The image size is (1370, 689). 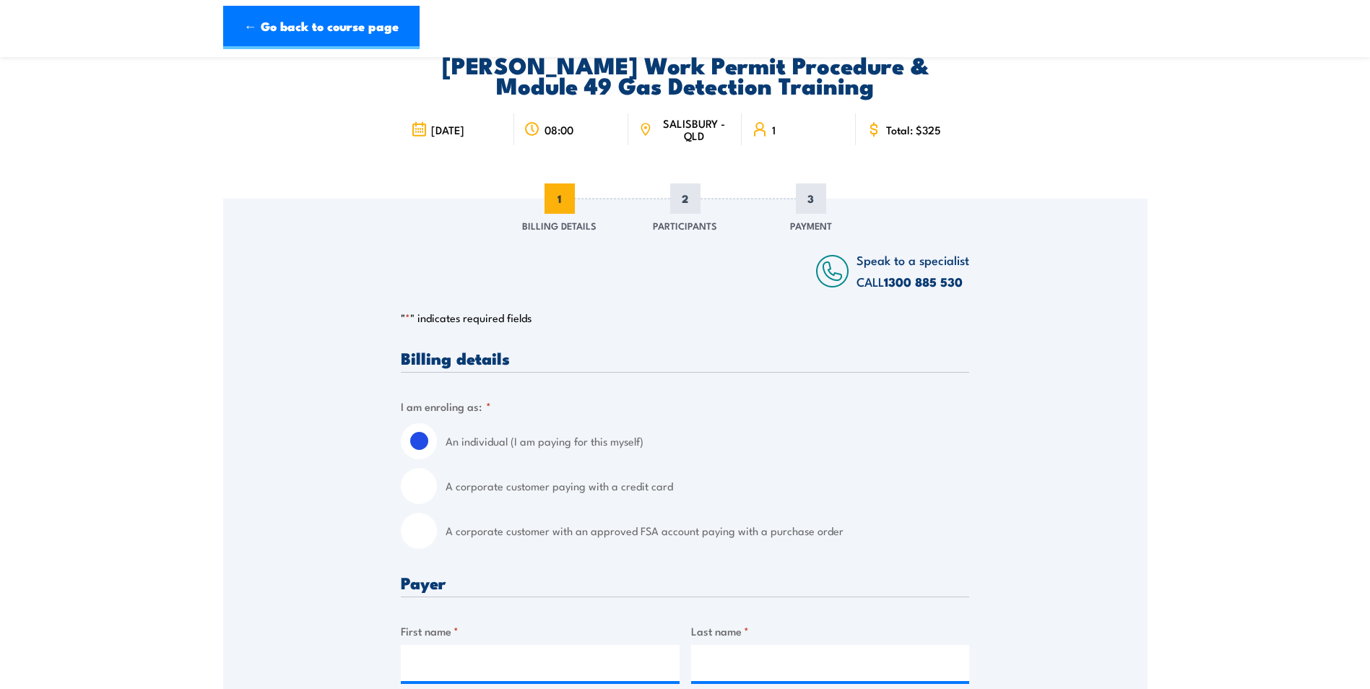 I want to click on h3: Payer, so click(x=685, y=582).